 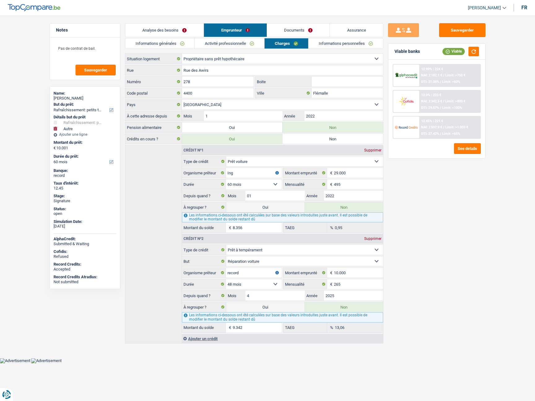 What do you see at coordinates (85, 209) in the screenshot?
I see `div: Status:` at bounding box center [85, 209].